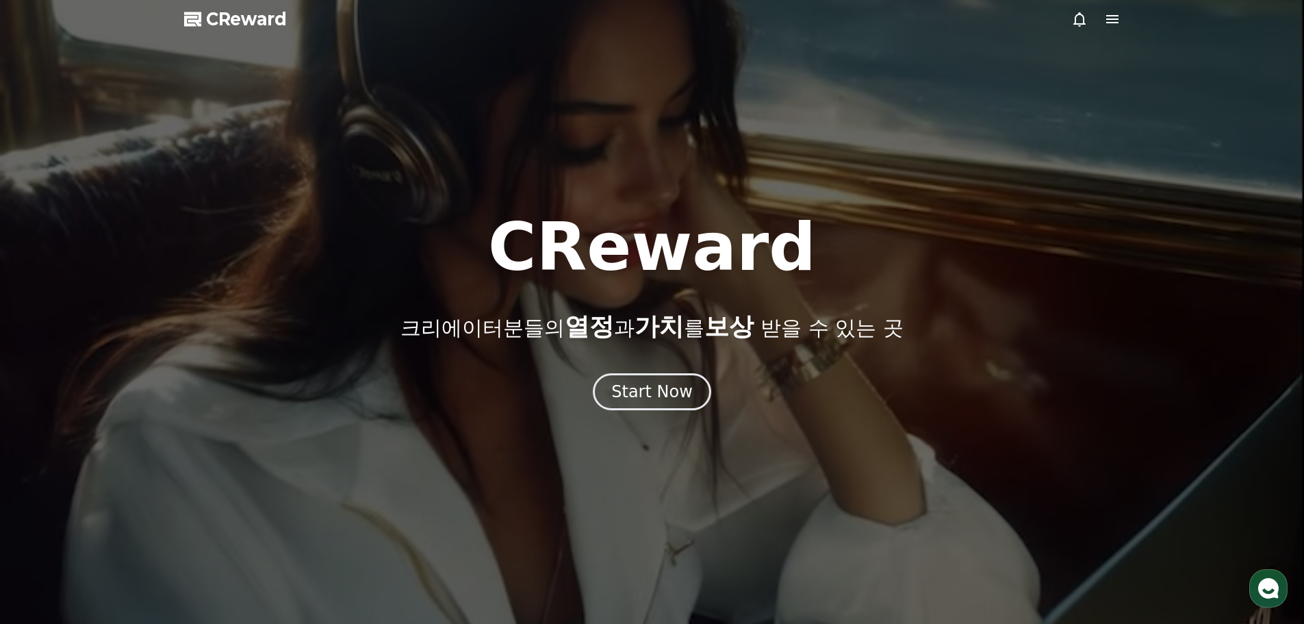 The height and width of the screenshot is (624, 1304). Describe the element at coordinates (47, 451) in the screenshot. I see `a: 홈` at that location.